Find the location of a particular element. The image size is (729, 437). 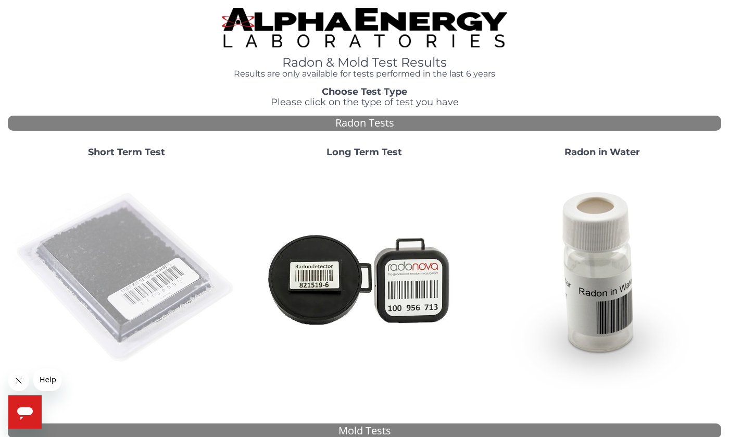

img: TightCrop.jpg is located at coordinates (364, 28).